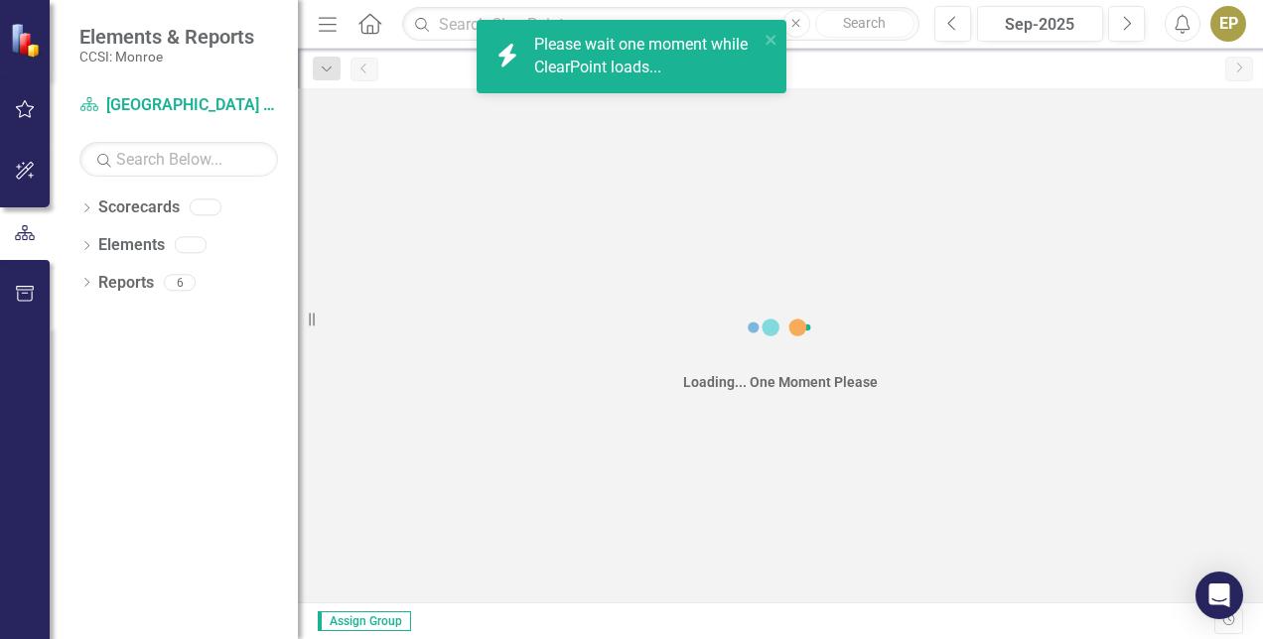  Describe the element at coordinates (180, 282) in the screenshot. I see `div: 6` at that location.